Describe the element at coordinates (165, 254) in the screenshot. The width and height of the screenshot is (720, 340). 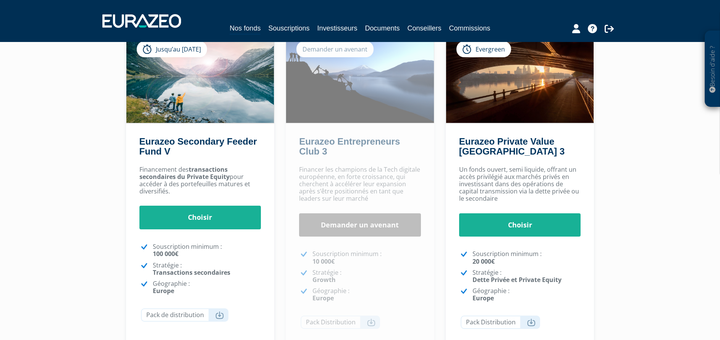
I see `strong: 100 000€` at that location.